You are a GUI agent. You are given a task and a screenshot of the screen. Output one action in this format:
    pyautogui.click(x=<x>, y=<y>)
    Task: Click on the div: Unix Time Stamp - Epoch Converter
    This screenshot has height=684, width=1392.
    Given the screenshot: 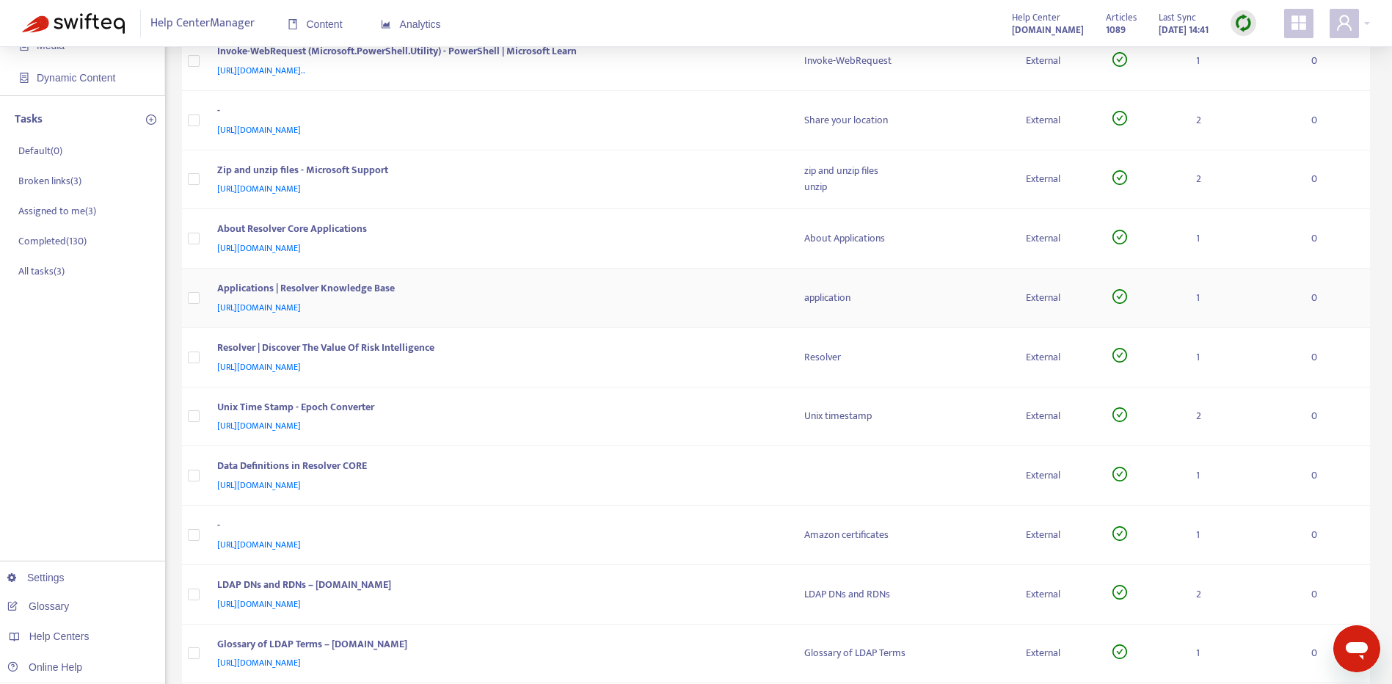 What is the action you would take?
    pyautogui.click(x=496, y=409)
    